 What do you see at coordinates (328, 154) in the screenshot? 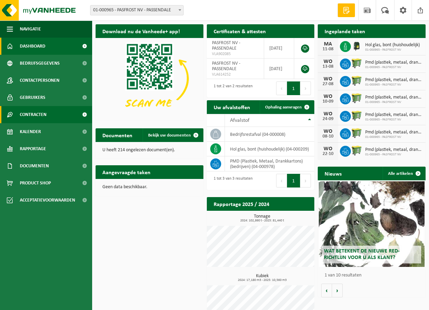
I see `div: 22-10` at bounding box center [328, 154].